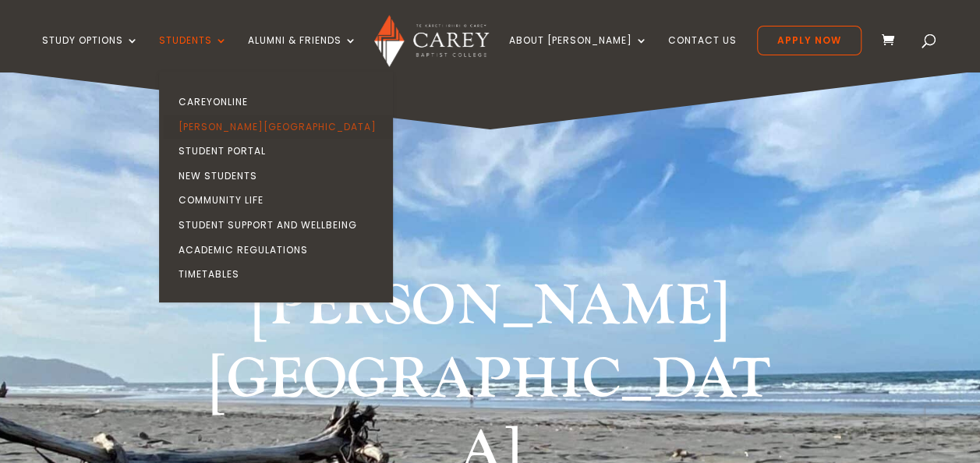 This screenshot has width=980, height=463. I want to click on a: Timetables, so click(280, 274).